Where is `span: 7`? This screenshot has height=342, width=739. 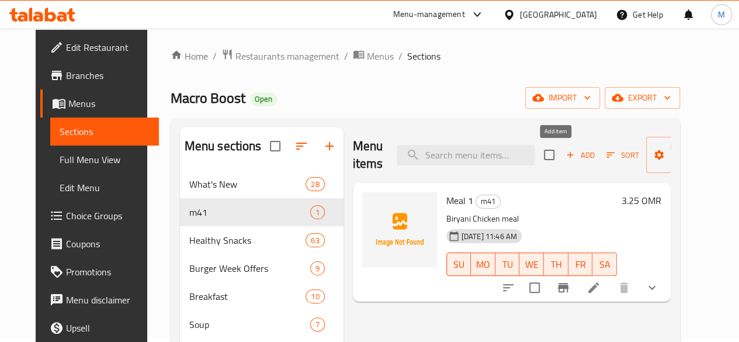
span: 7 is located at coordinates (317, 324).